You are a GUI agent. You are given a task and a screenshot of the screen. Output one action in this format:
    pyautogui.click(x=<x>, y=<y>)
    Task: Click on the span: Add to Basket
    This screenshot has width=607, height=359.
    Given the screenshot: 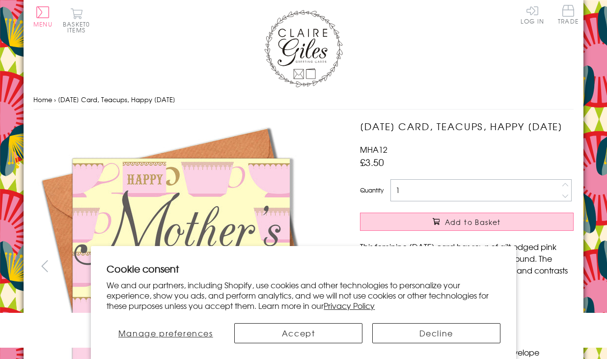 What is the action you would take?
    pyautogui.click(x=473, y=222)
    